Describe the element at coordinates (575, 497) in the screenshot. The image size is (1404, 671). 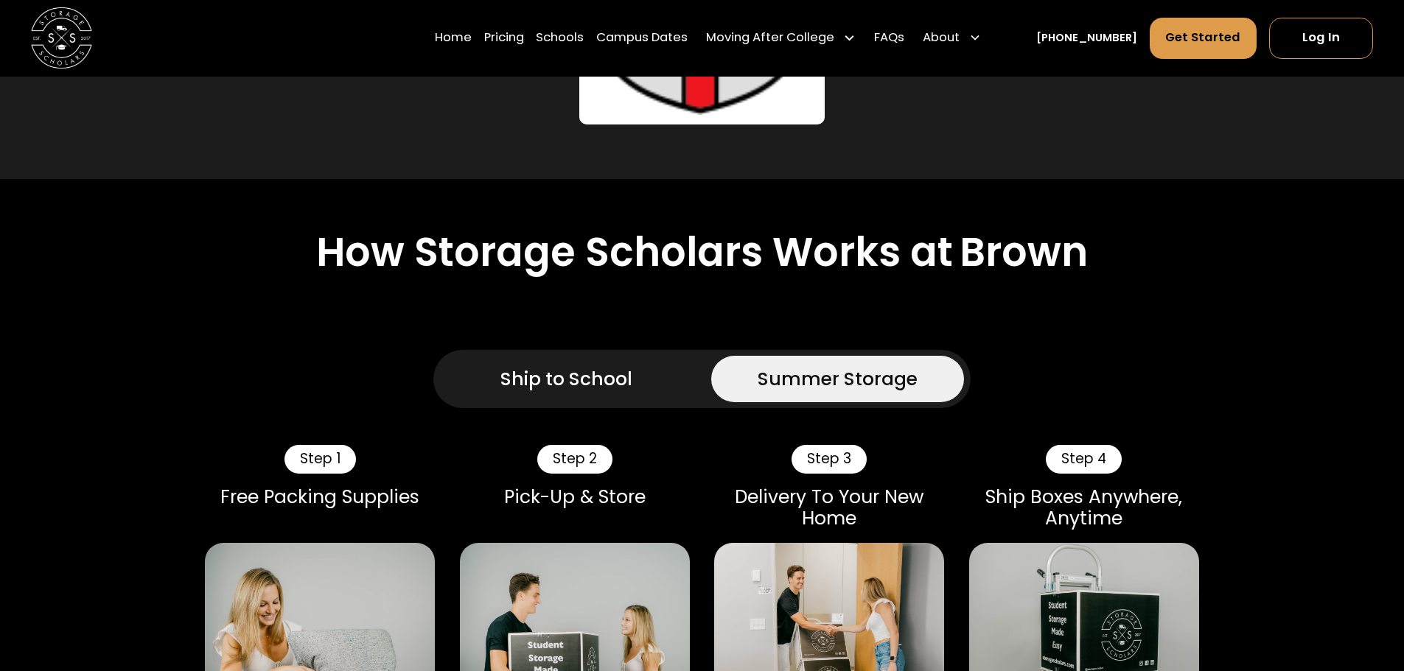
I see `div: Pick-Up & Store` at that location.